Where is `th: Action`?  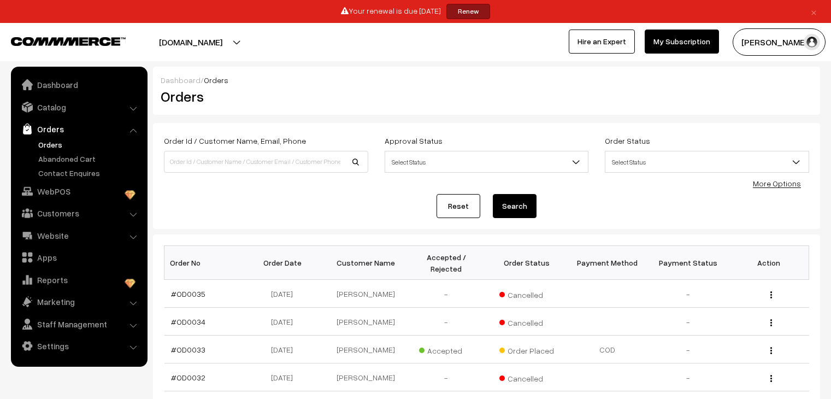 th: Action is located at coordinates (768, 263).